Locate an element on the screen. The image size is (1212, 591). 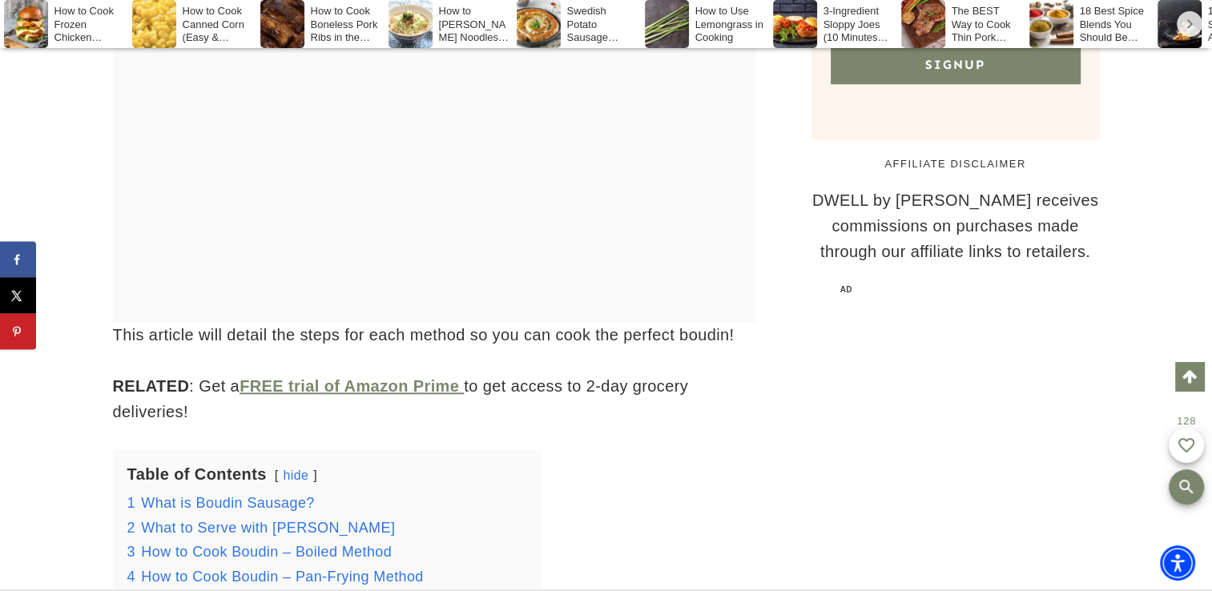
p: : Get a to get access to 2-day grocery deliveries! is located at coordinates (434, 399).